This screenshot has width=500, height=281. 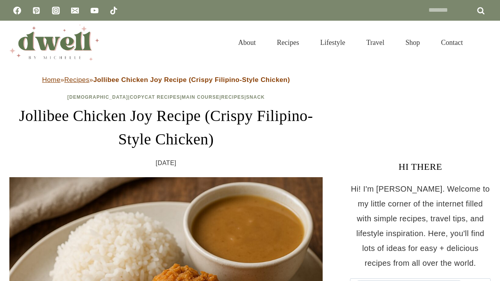 I want to click on a: Home, so click(x=51, y=80).